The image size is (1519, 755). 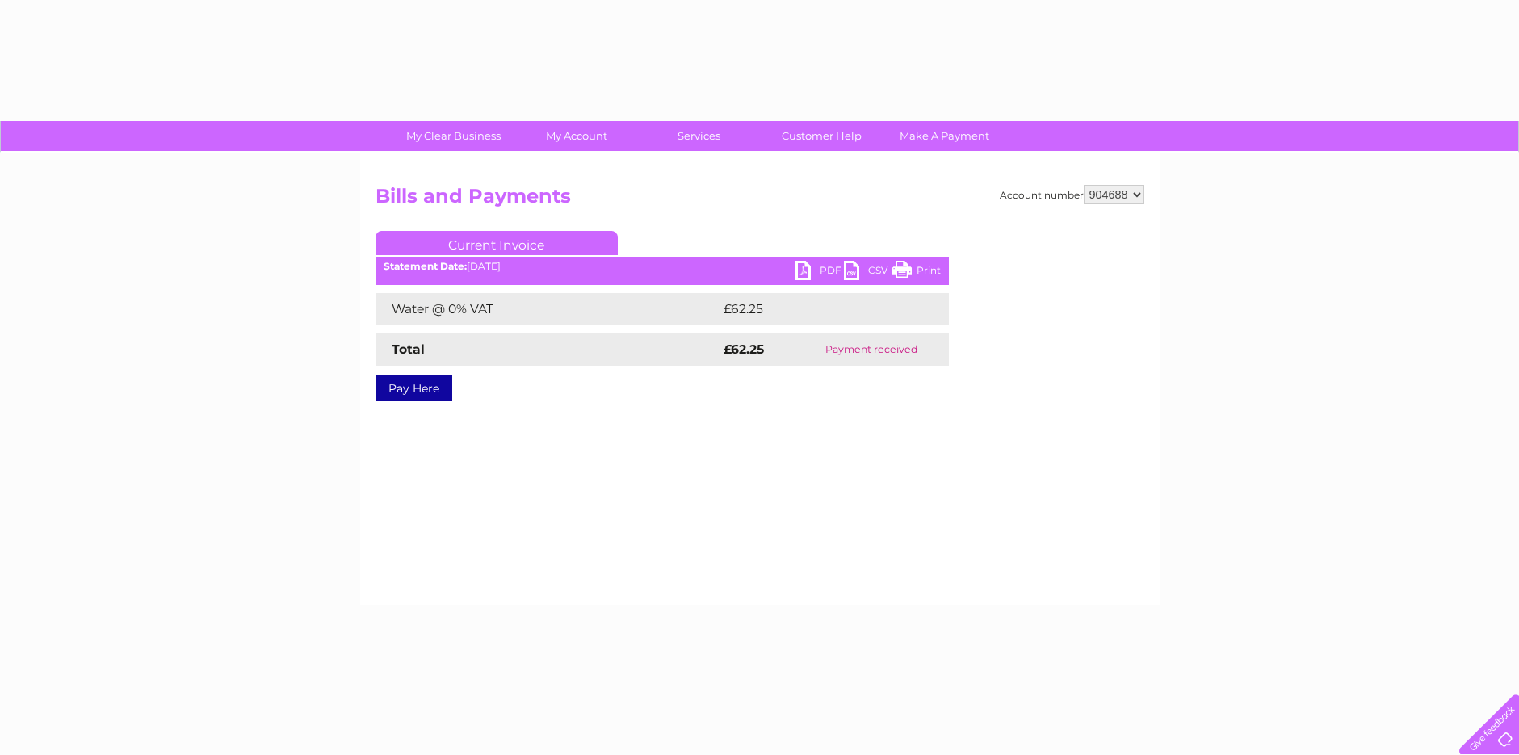 I want to click on a: CSV, so click(x=868, y=272).